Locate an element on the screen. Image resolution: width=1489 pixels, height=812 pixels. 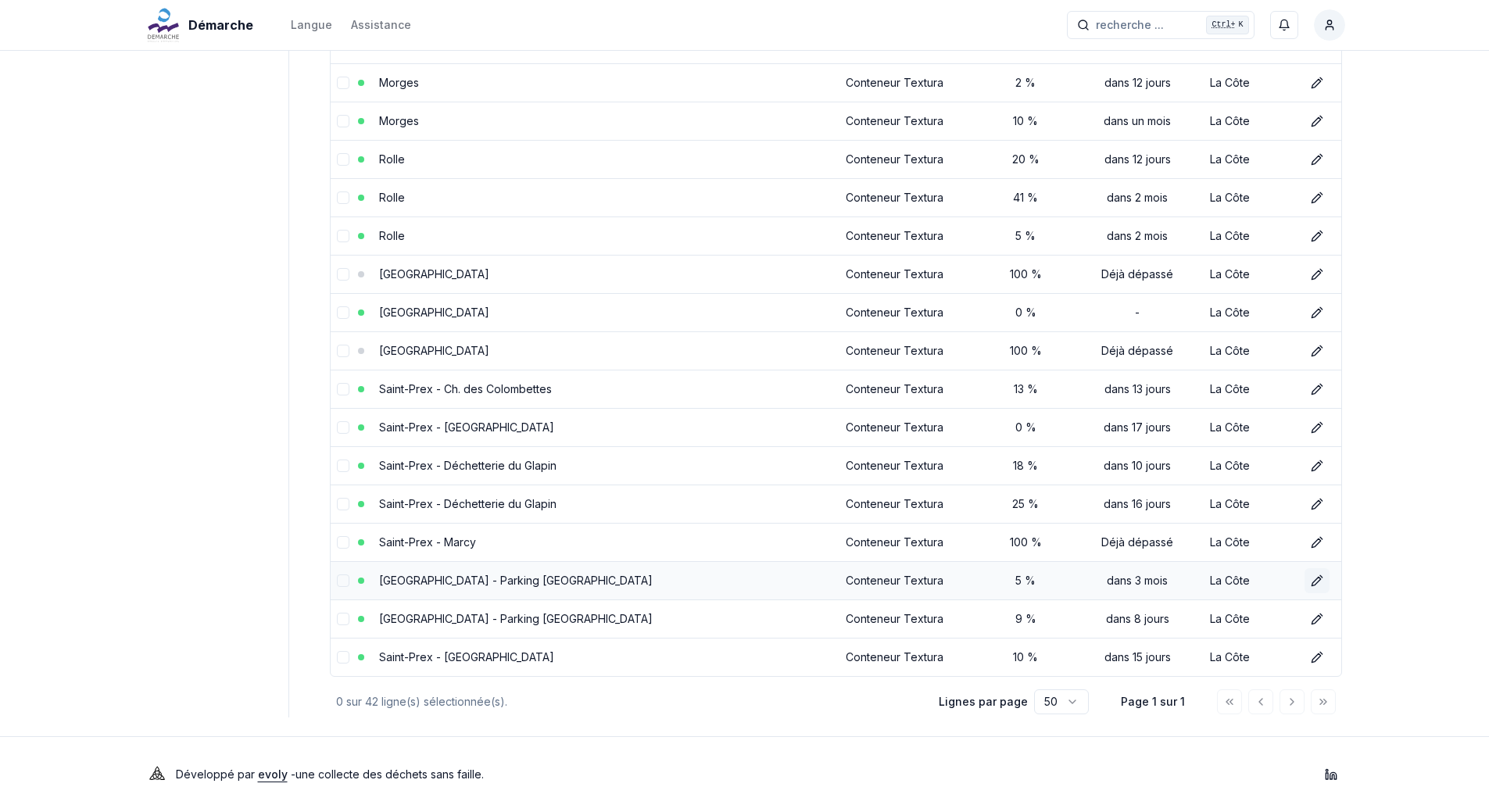
div: dans 16 jours is located at coordinates (1137, 503).